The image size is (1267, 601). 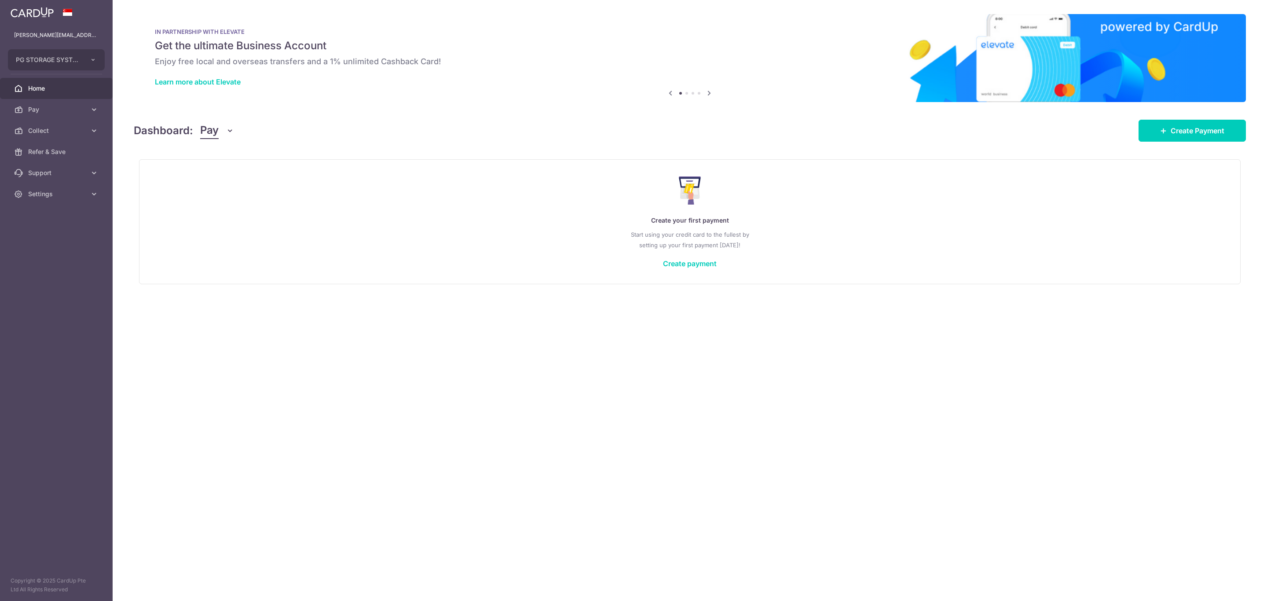 I want to click on h4: Dashboard:, so click(x=163, y=131).